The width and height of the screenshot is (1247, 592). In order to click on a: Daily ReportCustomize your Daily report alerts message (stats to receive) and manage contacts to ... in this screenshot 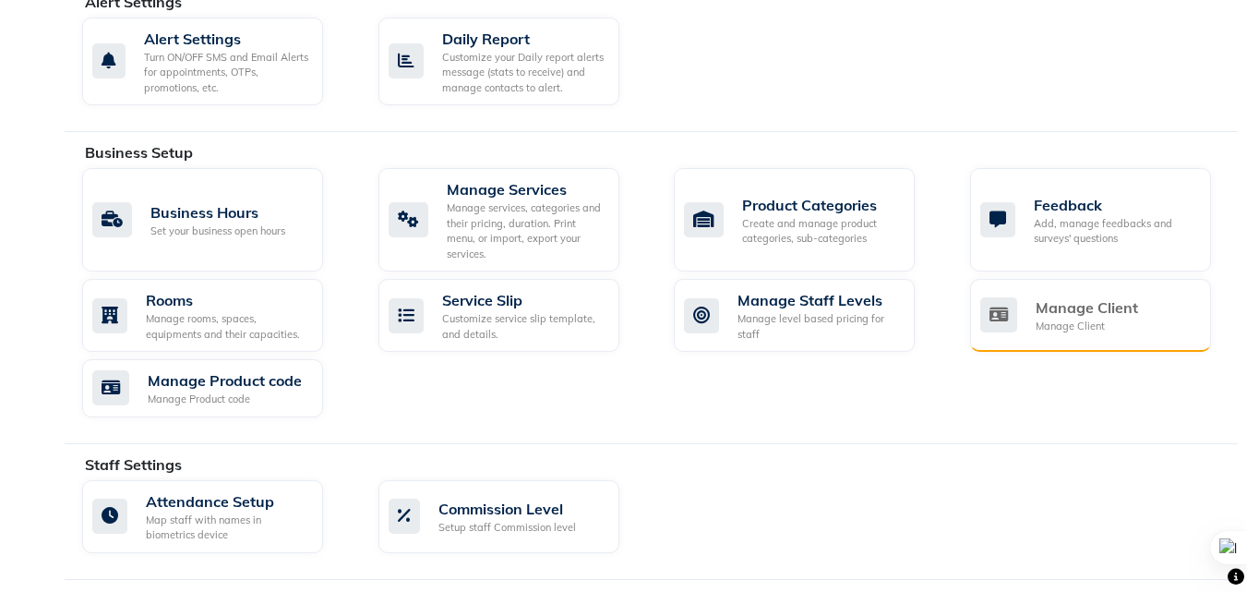, I will do `click(512, 62)`.